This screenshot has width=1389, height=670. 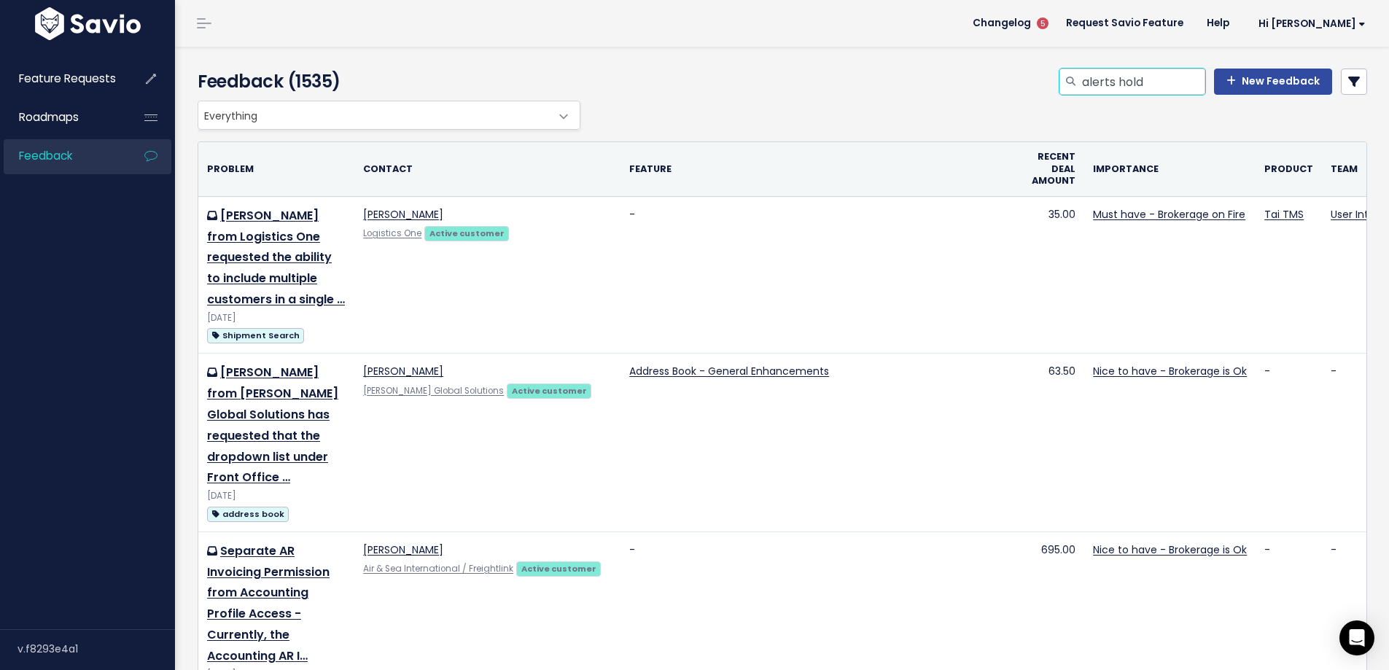 What do you see at coordinates (67, 78) in the screenshot?
I see `span: Feature Requests` at bounding box center [67, 78].